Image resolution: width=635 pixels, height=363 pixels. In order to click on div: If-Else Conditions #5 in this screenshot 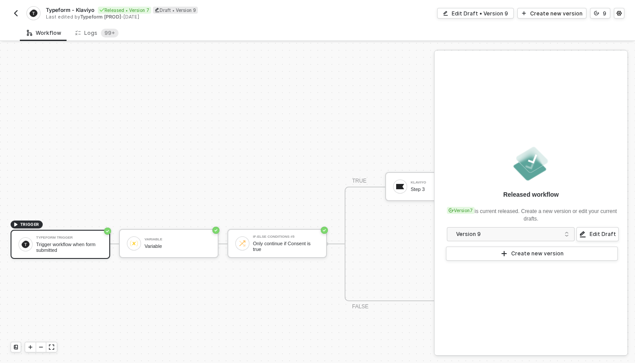, I will do `click(286, 237)`.